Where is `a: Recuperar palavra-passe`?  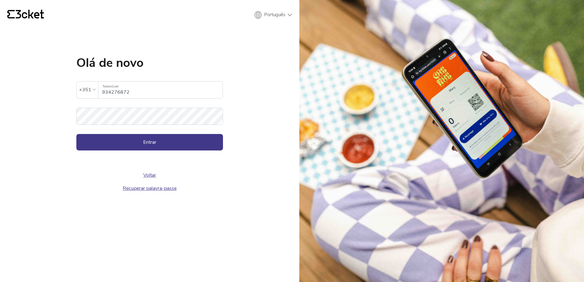 a: Recuperar palavra-passe is located at coordinates (150, 188).